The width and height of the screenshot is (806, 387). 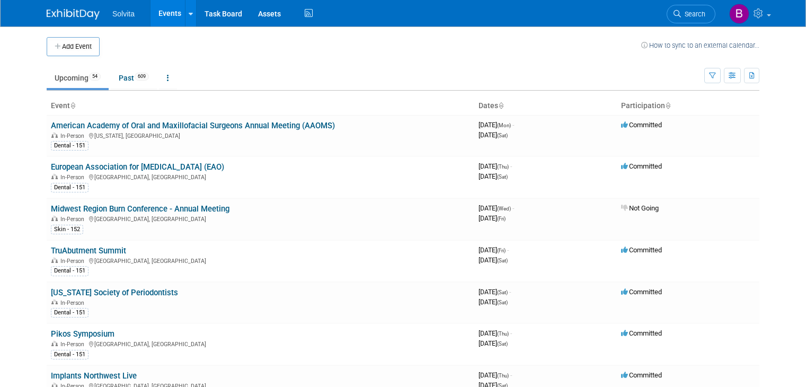 What do you see at coordinates (73, 14) in the screenshot?
I see `img: ExhibitDay` at bounding box center [73, 14].